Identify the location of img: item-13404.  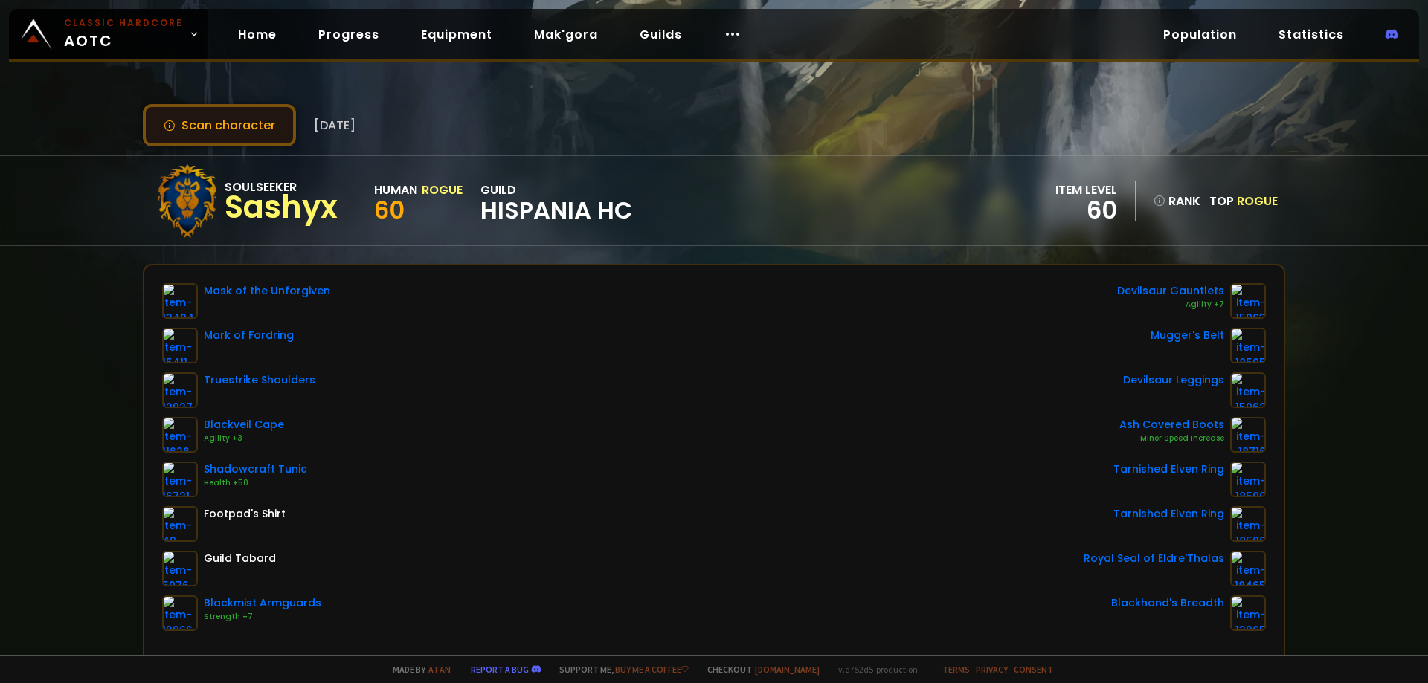
(180, 301).